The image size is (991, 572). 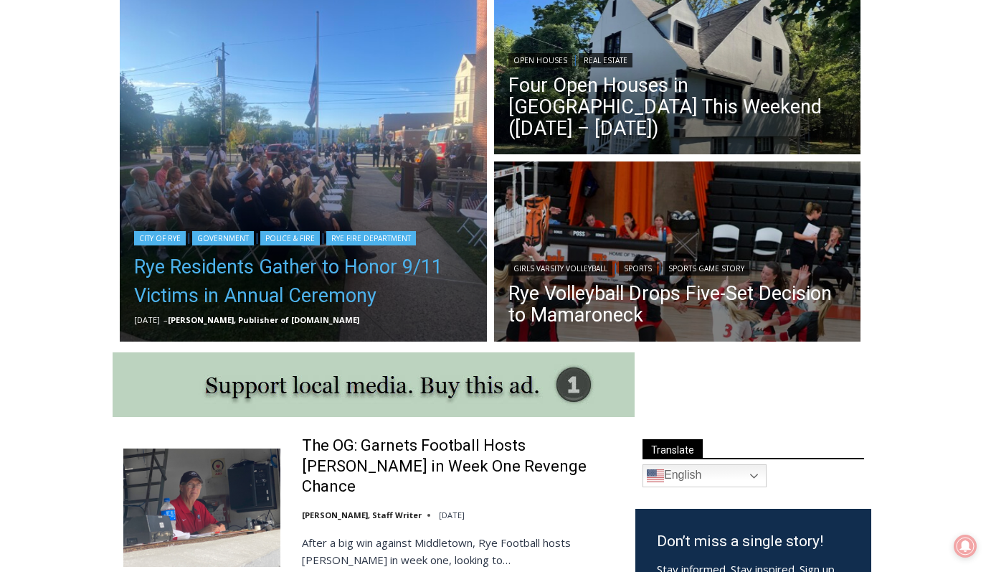 I want to click on a: Open Houses, so click(x=540, y=60).